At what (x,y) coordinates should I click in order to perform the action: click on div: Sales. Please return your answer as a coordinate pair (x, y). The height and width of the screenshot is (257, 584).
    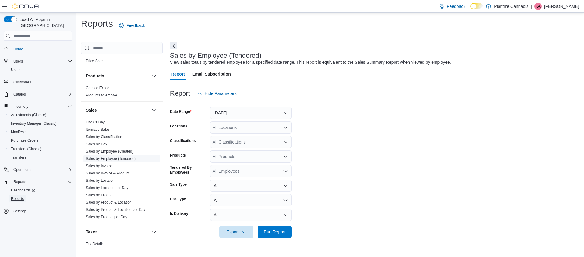
    Looking at the image, I should click on (122, 171).